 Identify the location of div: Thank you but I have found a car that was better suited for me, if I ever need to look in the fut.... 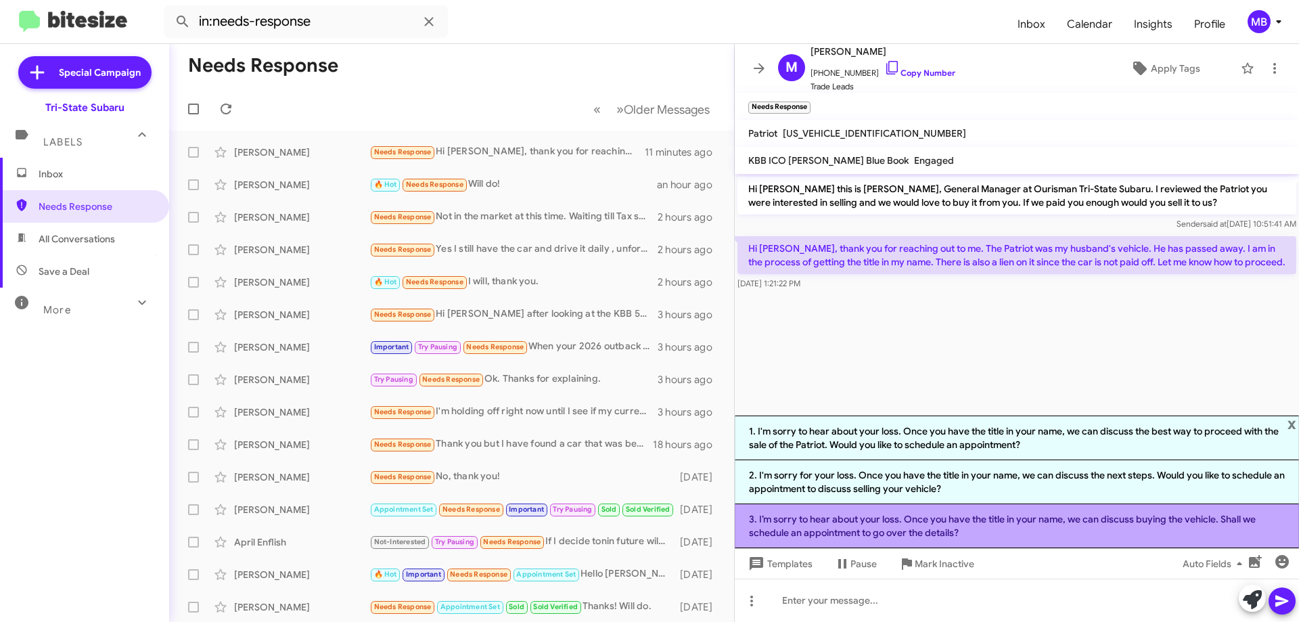
(511, 444).